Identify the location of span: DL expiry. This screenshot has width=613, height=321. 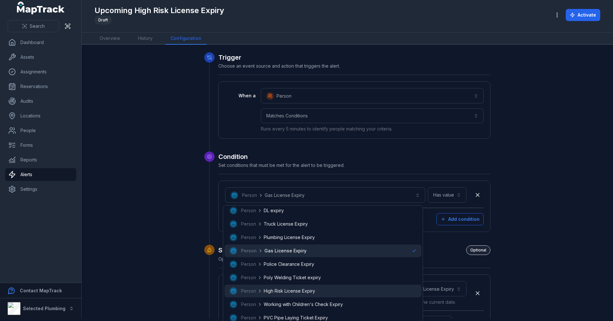
(274, 211).